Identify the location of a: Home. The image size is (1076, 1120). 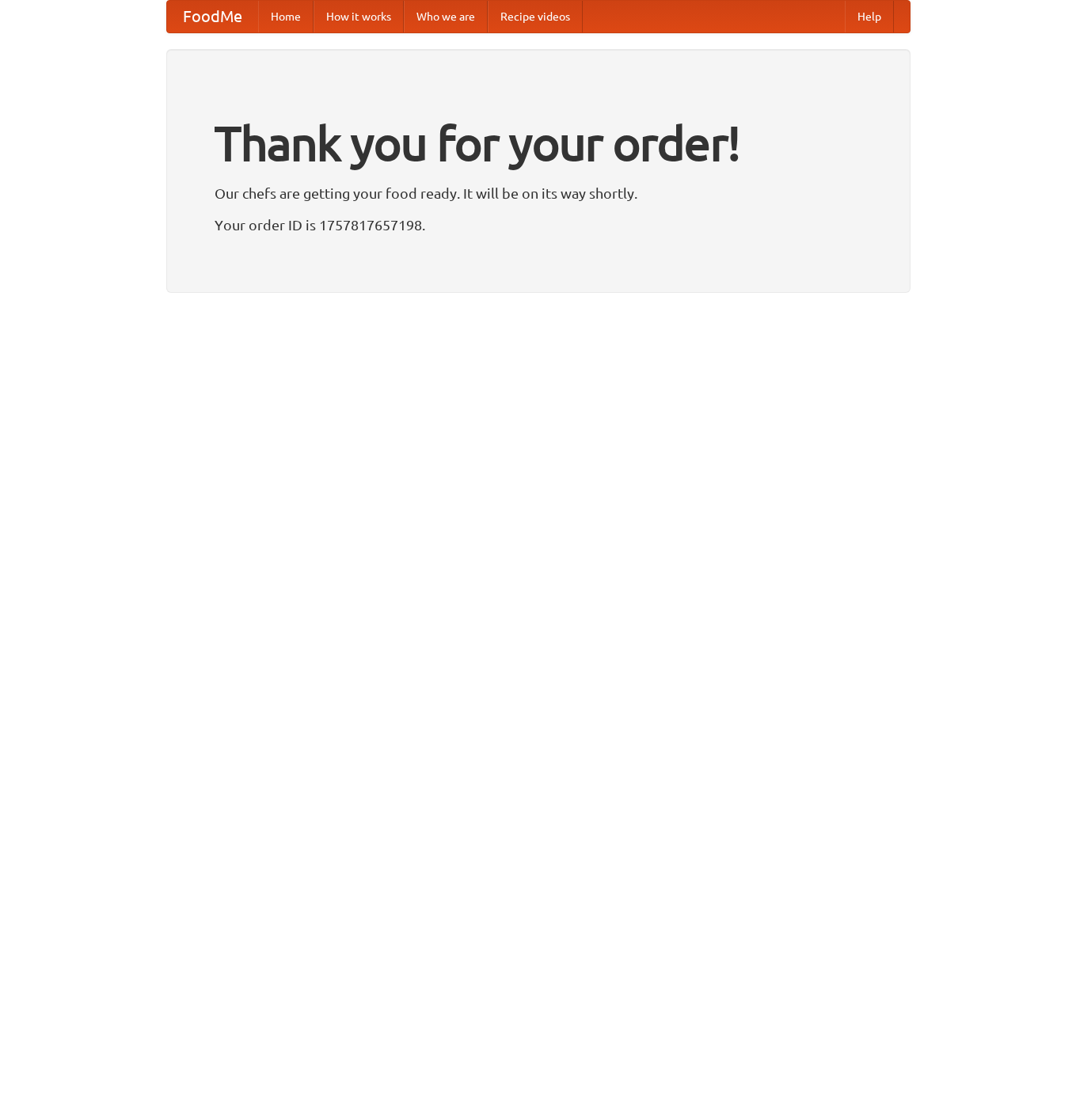
(285, 17).